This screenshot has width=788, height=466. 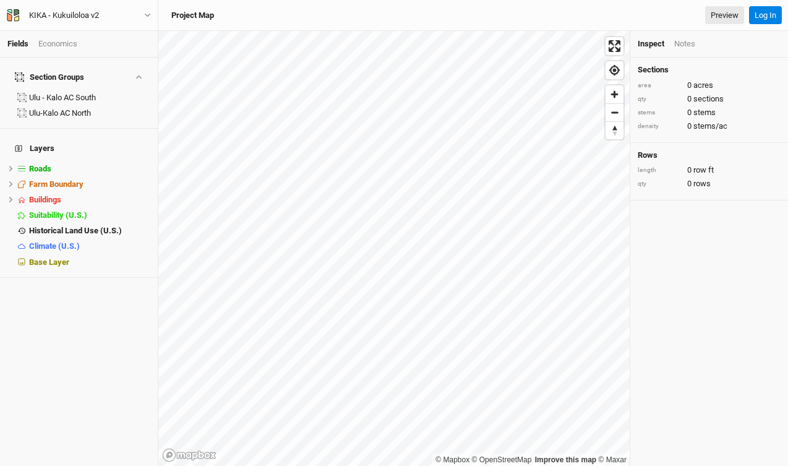 I want to click on a: Fields, so click(x=18, y=43).